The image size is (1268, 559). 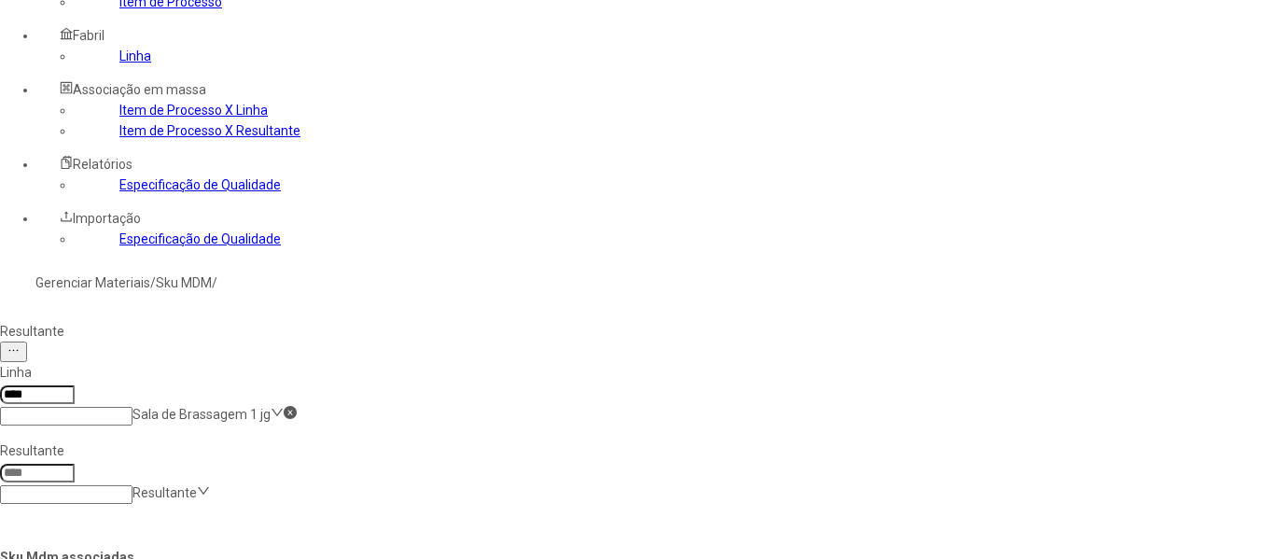 What do you see at coordinates (103, 164) in the screenshot?
I see `span: Relatórios` at bounding box center [103, 164].